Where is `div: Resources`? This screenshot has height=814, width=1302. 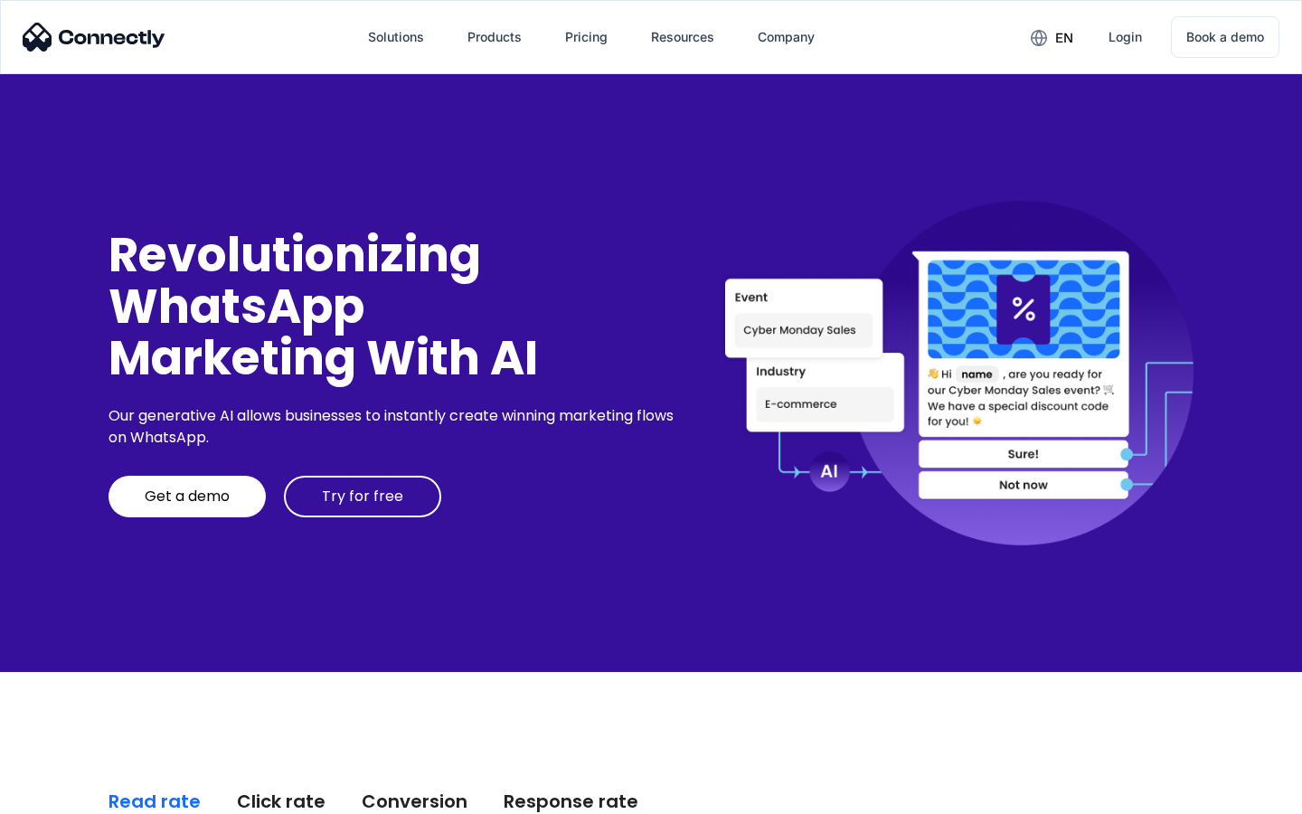 div: Resources is located at coordinates (683, 37).